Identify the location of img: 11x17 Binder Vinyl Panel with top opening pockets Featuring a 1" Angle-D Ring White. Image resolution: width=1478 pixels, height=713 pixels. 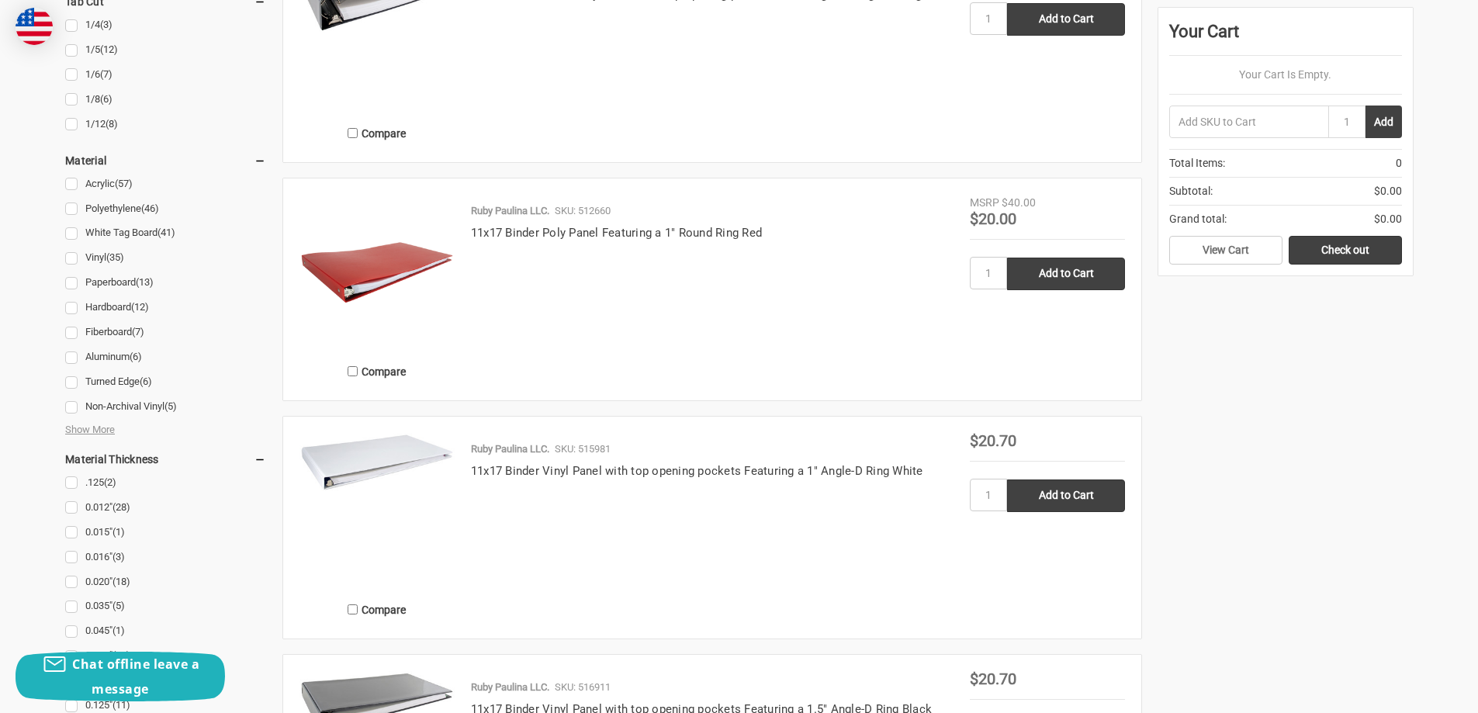
(377, 462).